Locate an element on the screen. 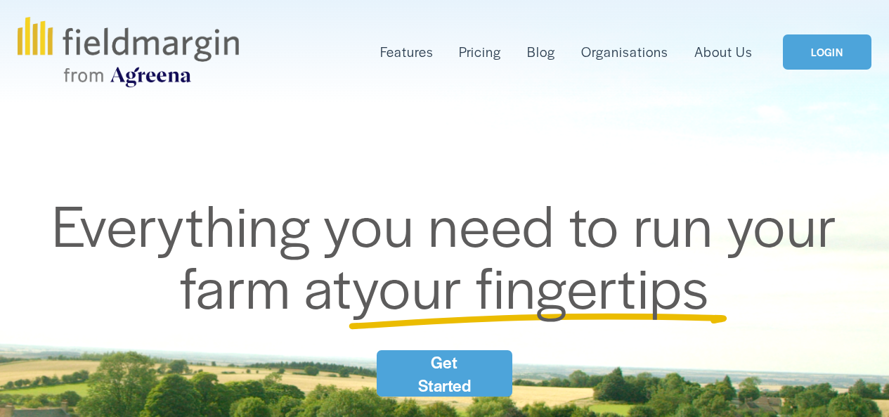 This screenshot has width=889, height=417. a: Organisations is located at coordinates (625, 52).